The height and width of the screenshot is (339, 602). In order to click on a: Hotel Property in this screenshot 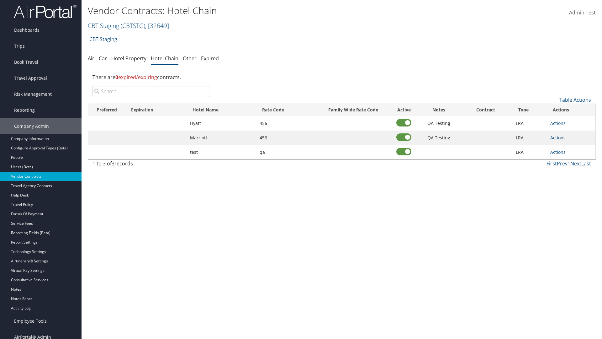, I will do `click(129, 58)`.